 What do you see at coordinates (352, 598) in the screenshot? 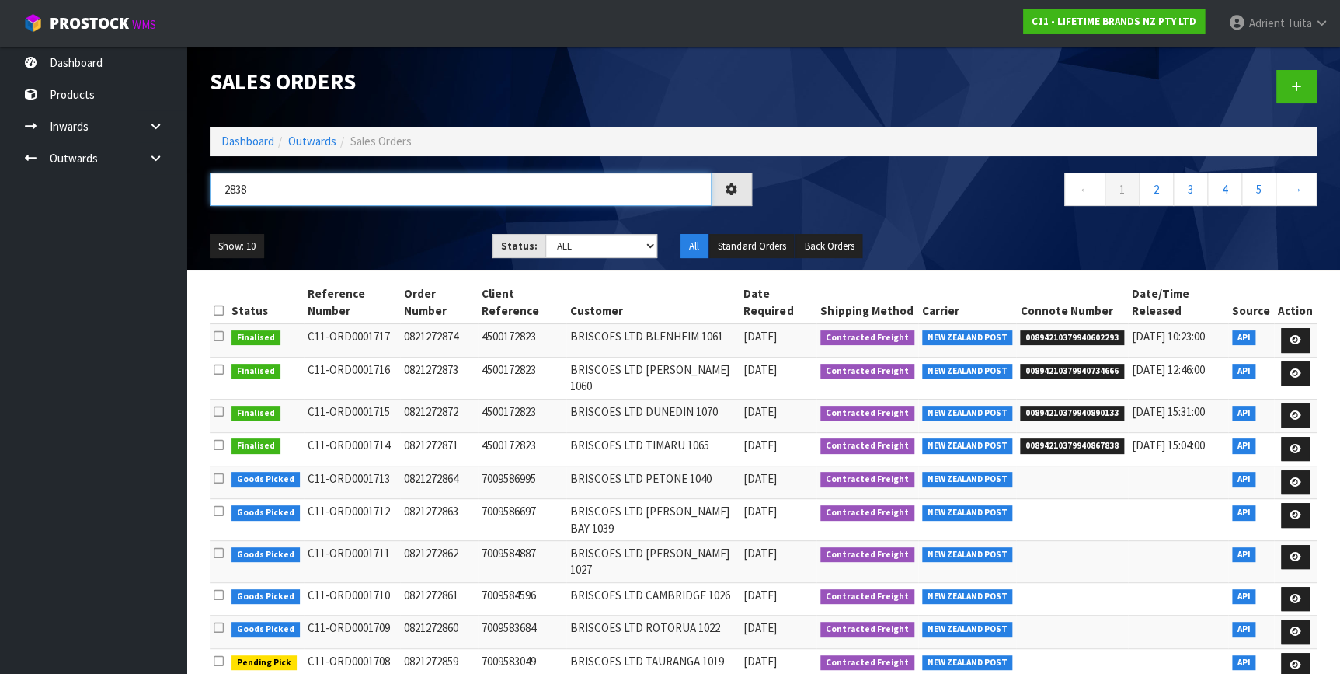
I see `td: C11-ORD0001710` at bounding box center [352, 598].